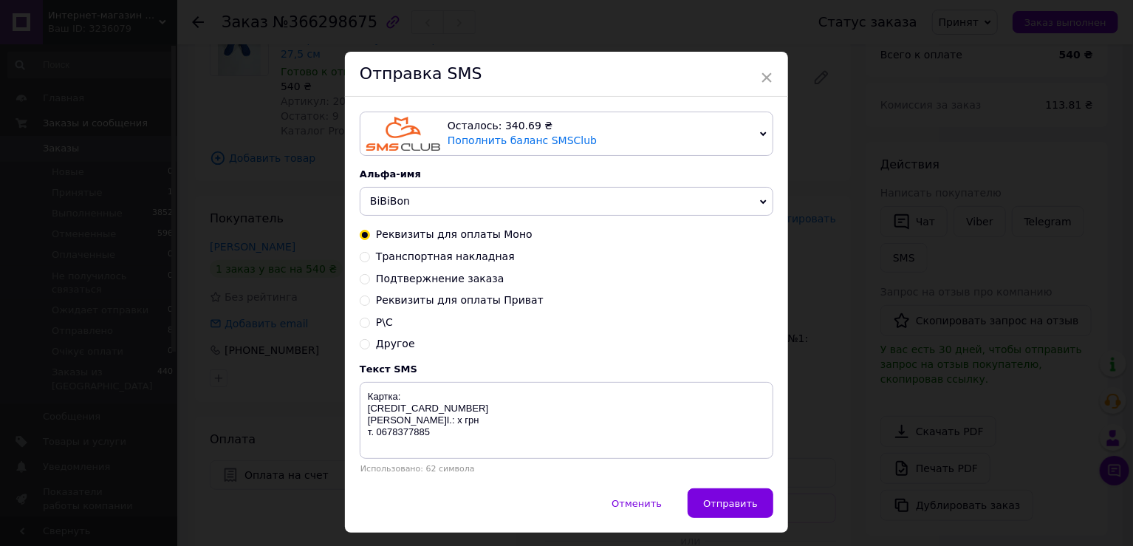 The image size is (1133, 546). What do you see at coordinates (637, 503) in the screenshot?
I see `span: Отменить` at bounding box center [637, 503].